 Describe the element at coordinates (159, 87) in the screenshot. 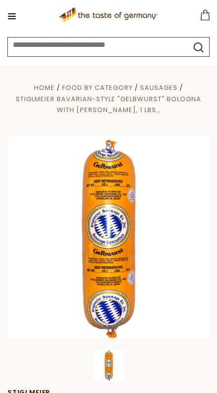

I see `span: Sausages` at that location.